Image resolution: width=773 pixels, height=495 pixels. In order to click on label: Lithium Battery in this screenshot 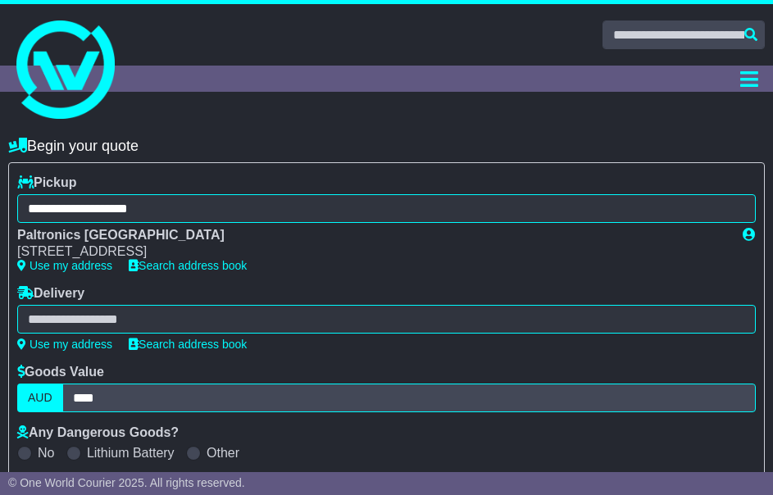, I will do `click(130, 452)`.